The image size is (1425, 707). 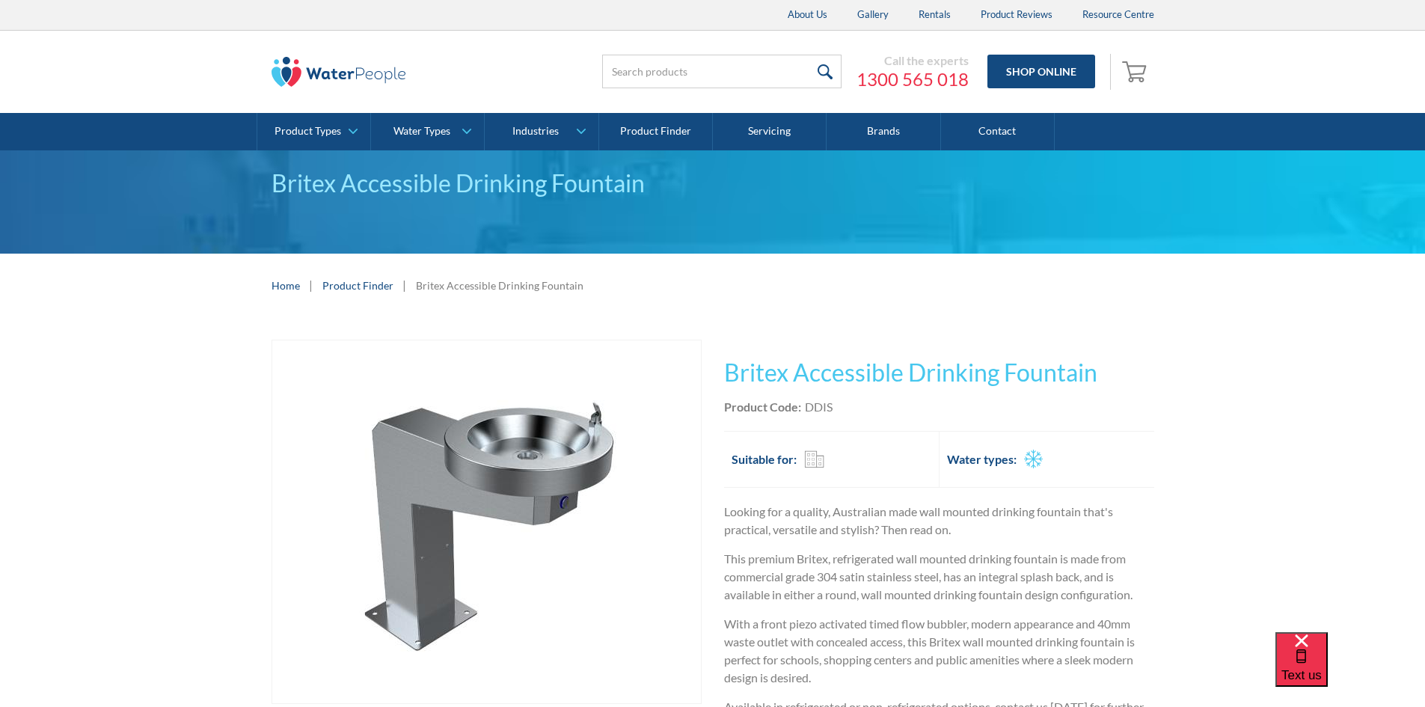 What do you see at coordinates (1136, 71) in the screenshot?
I see `img: shopping cart` at bounding box center [1136, 71].